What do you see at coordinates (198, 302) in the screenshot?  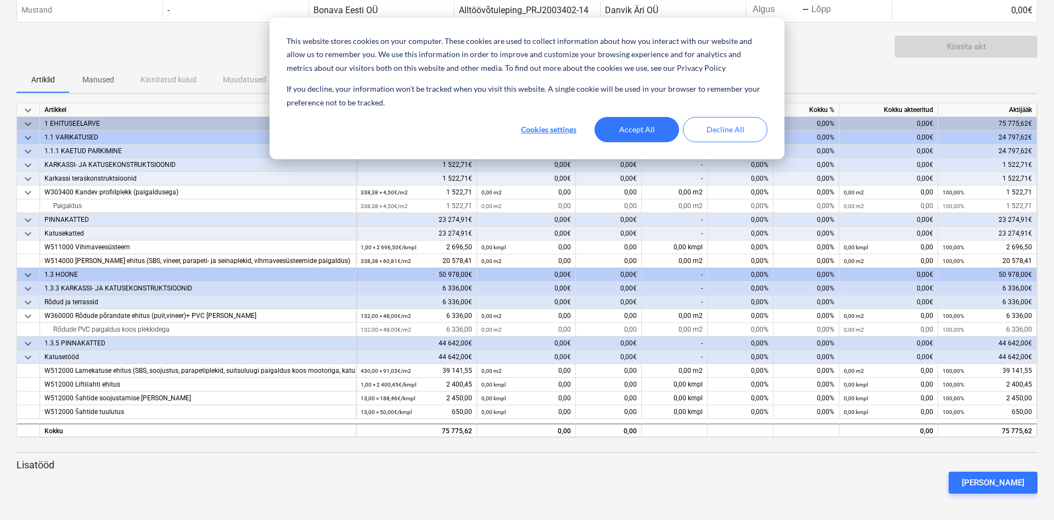 I see `div: Rõdud ja terrassid` at bounding box center [198, 302].